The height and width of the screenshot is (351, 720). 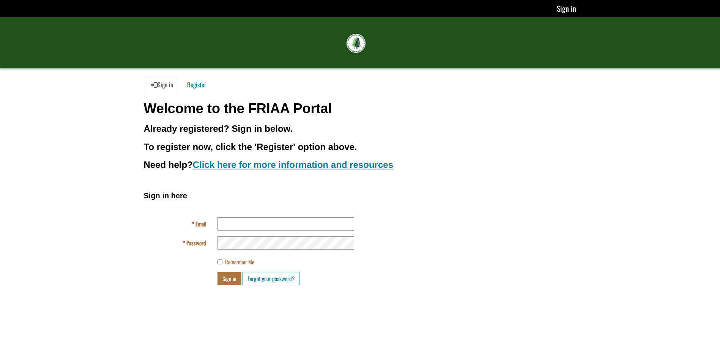 I want to click on span: Sign in here, so click(x=165, y=195).